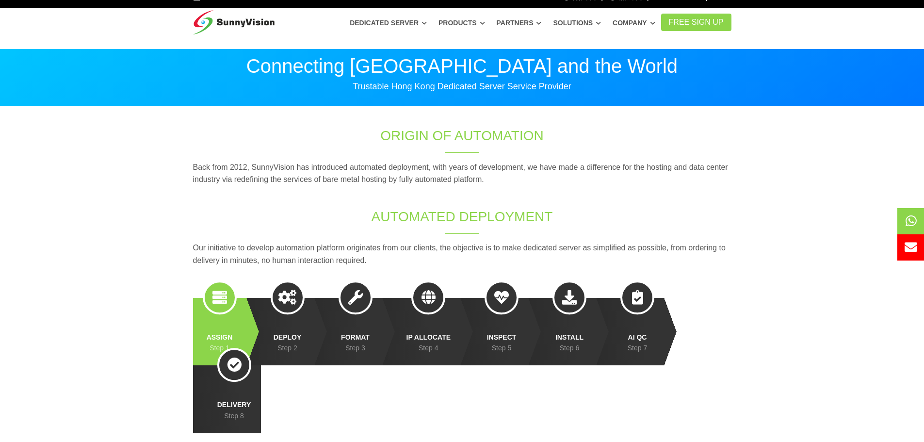  What do you see at coordinates (355, 337) in the screenshot?
I see `strong: Format` at bounding box center [355, 337].